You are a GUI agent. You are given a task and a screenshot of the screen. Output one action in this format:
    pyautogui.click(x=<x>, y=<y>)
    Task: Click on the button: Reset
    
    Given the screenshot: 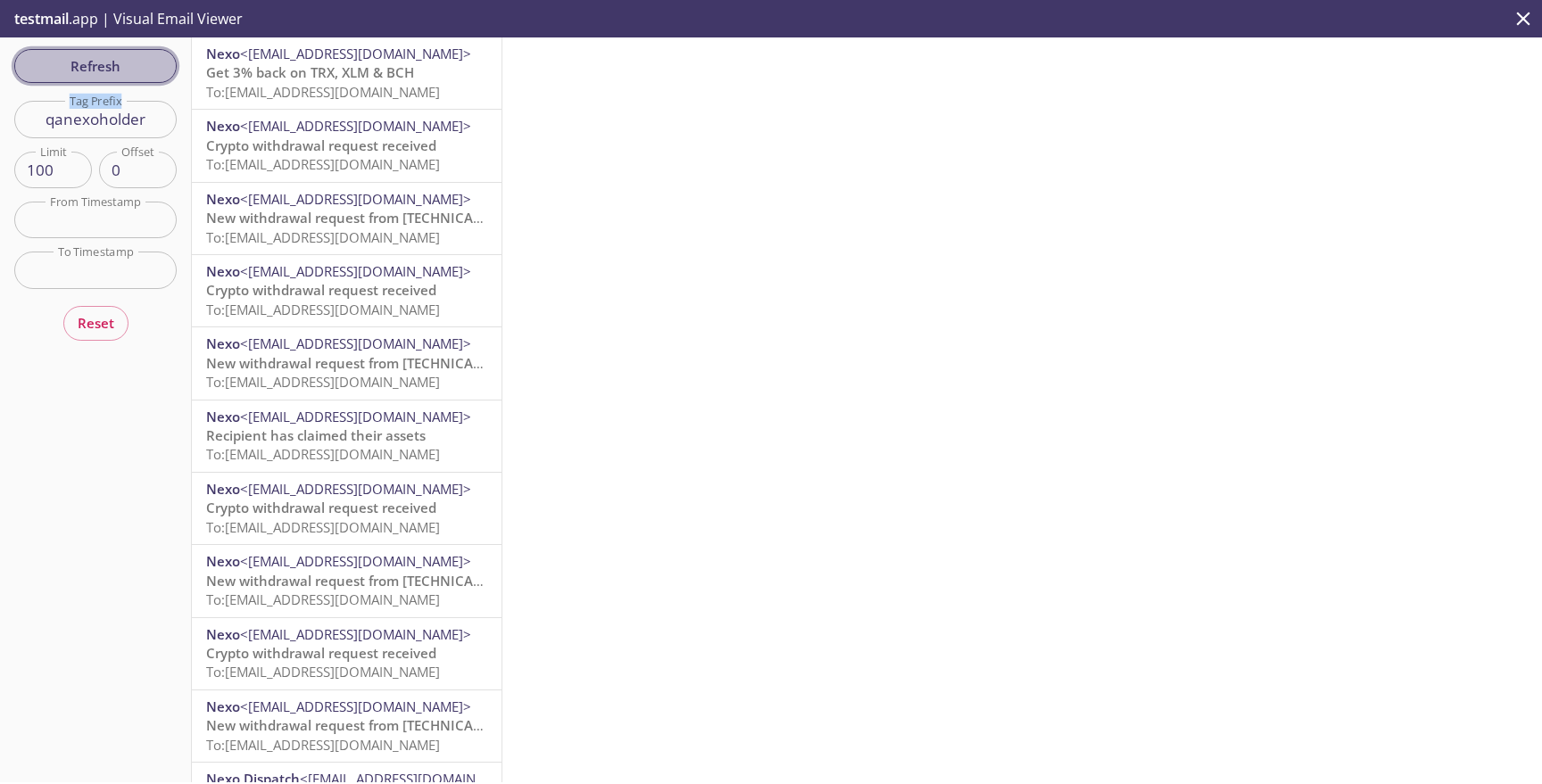 What is the action you would take?
    pyautogui.click(x=95, y=323)
    